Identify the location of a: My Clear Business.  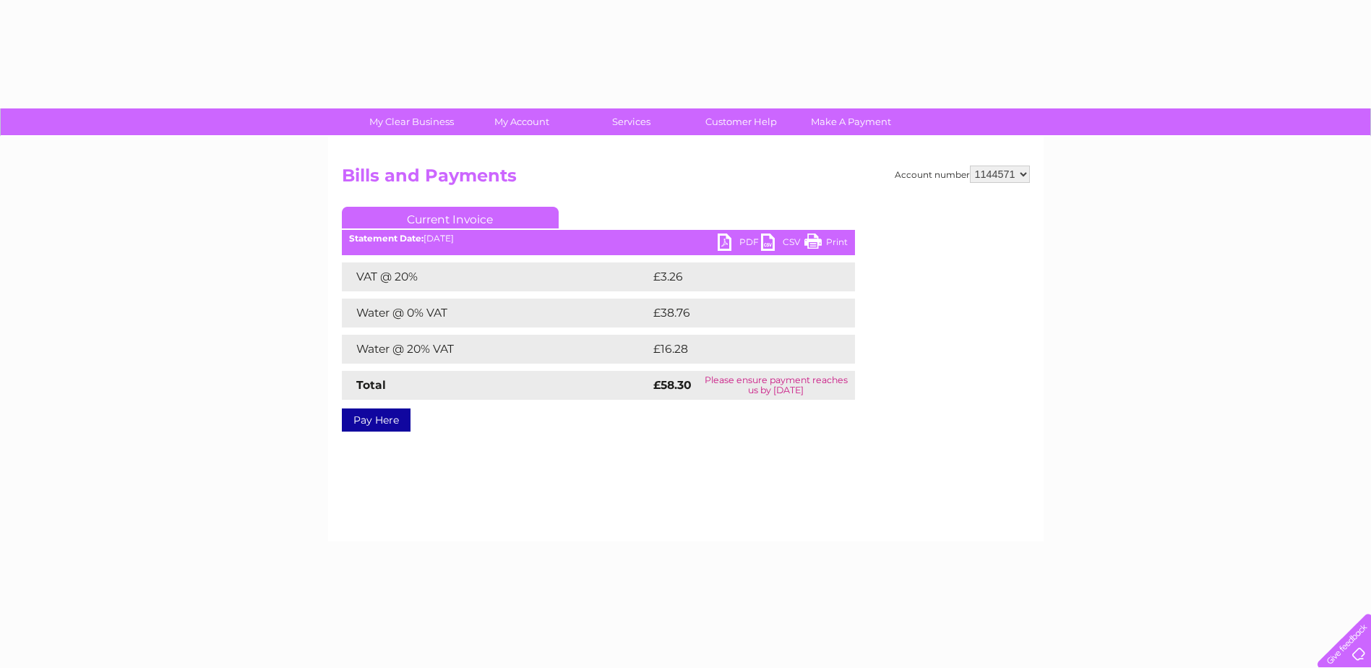
(411, 121).